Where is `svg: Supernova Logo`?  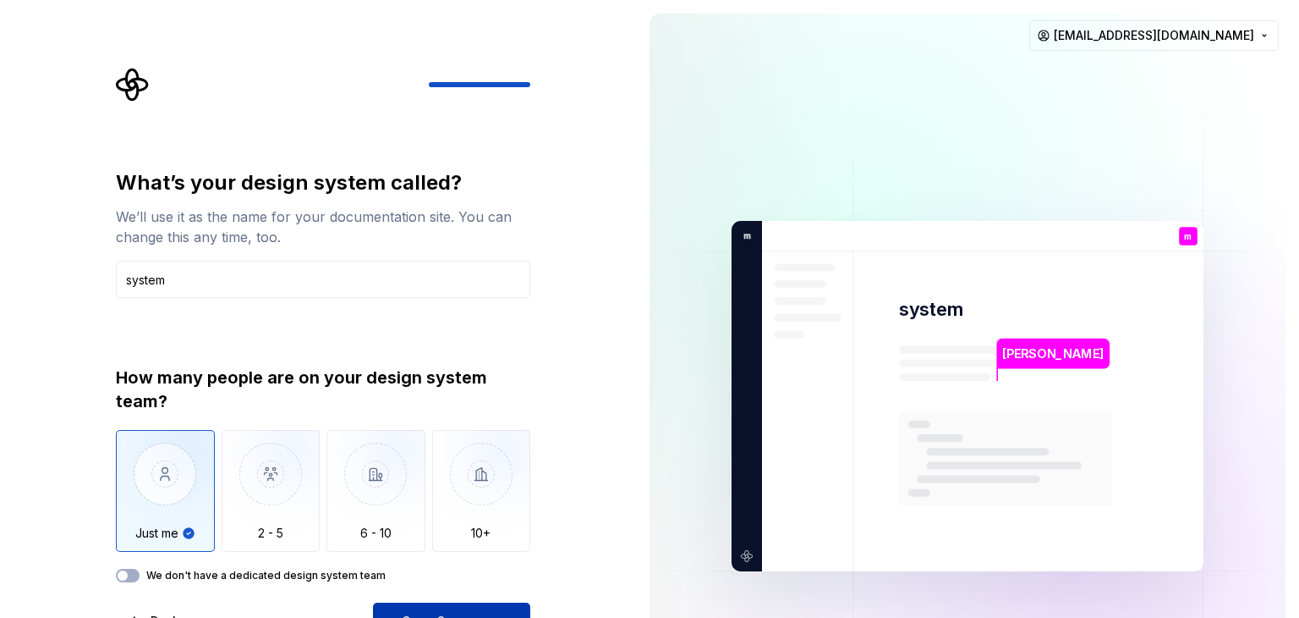
svg: Supernova Logo is located at coordinates (133, 85).